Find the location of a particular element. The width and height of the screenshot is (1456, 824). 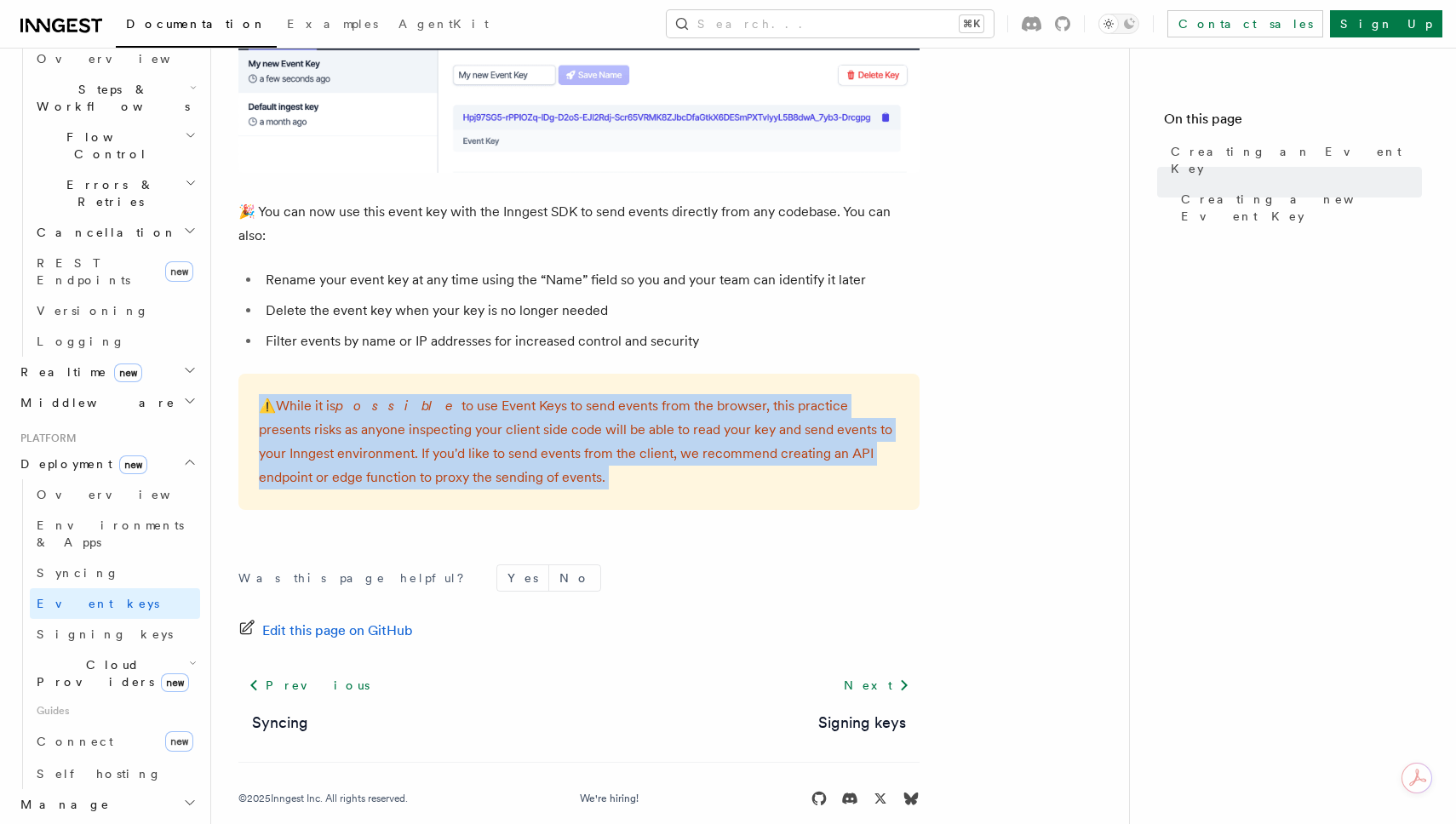

button: Deploymentnew is located at coordinates (106, 464).